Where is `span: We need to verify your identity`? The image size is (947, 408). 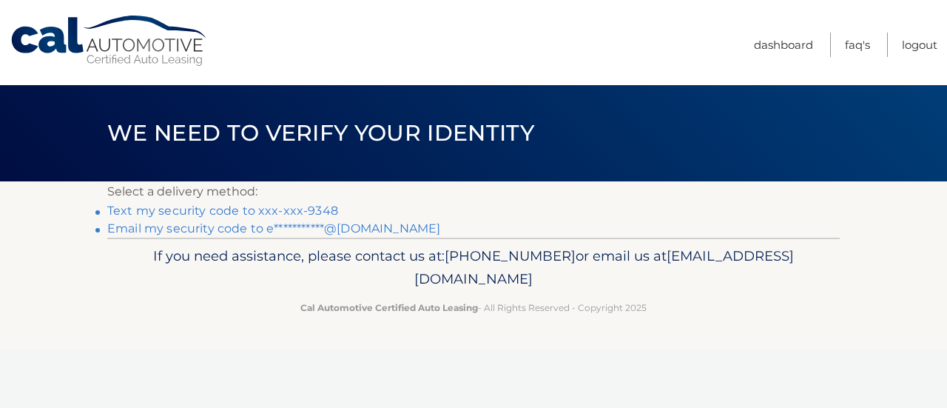
span: We need to verify your identity is located at coordinates (320, 132).